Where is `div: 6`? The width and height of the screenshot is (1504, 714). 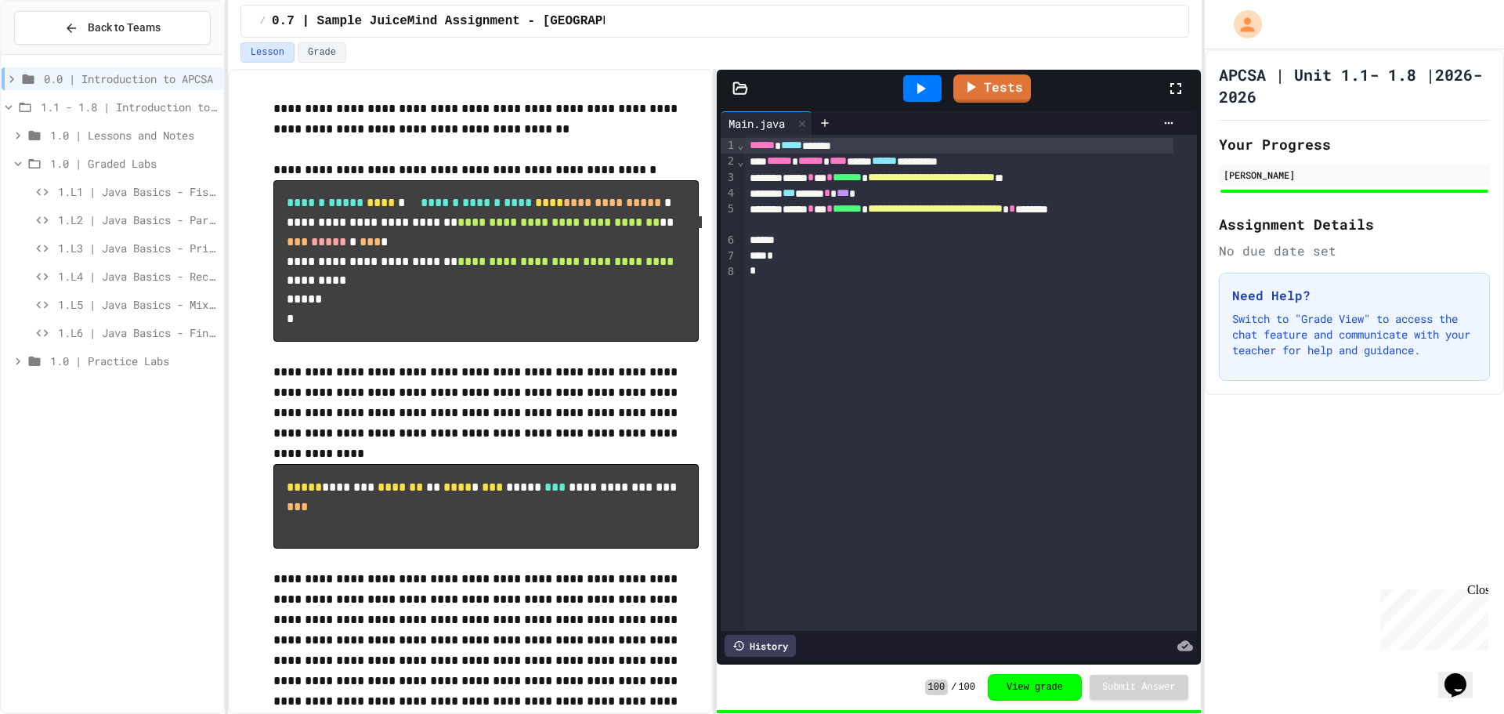
div: 6 is located at coordinates (729, 240).